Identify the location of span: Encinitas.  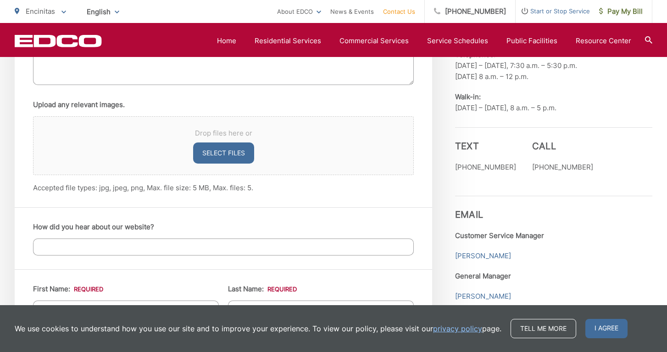
(40, 11).